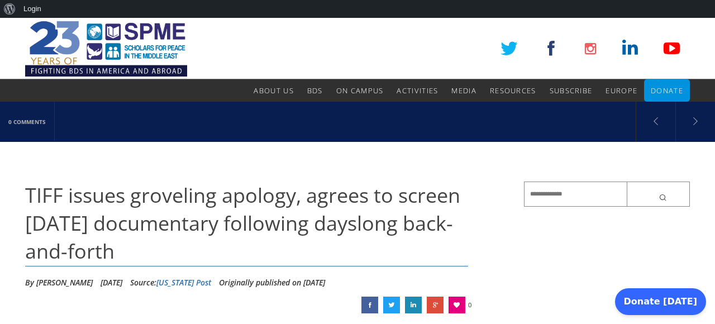 This screenshot has height=324, width=715. I want to click on a: Donate, so click(667, 90).